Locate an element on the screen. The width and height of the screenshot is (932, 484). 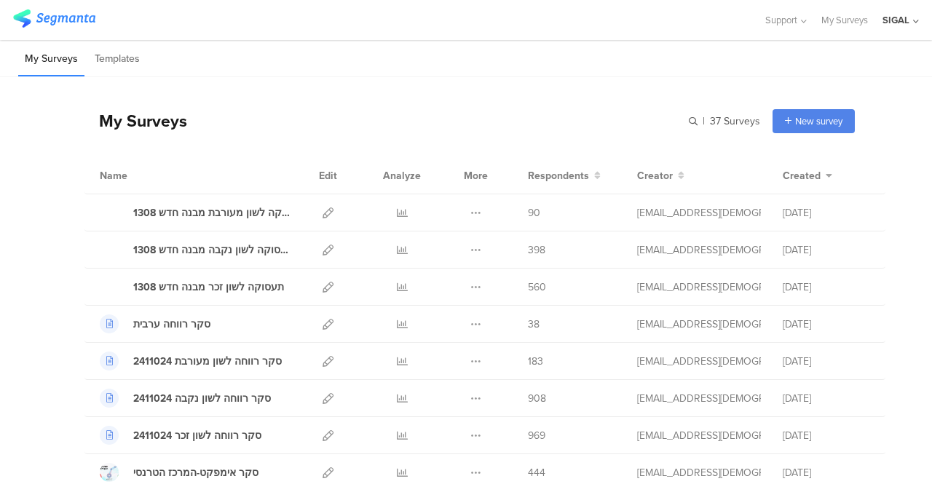
div: סקר אימפקט-המרכז הטרנסי is located at coordinates (196, 472).